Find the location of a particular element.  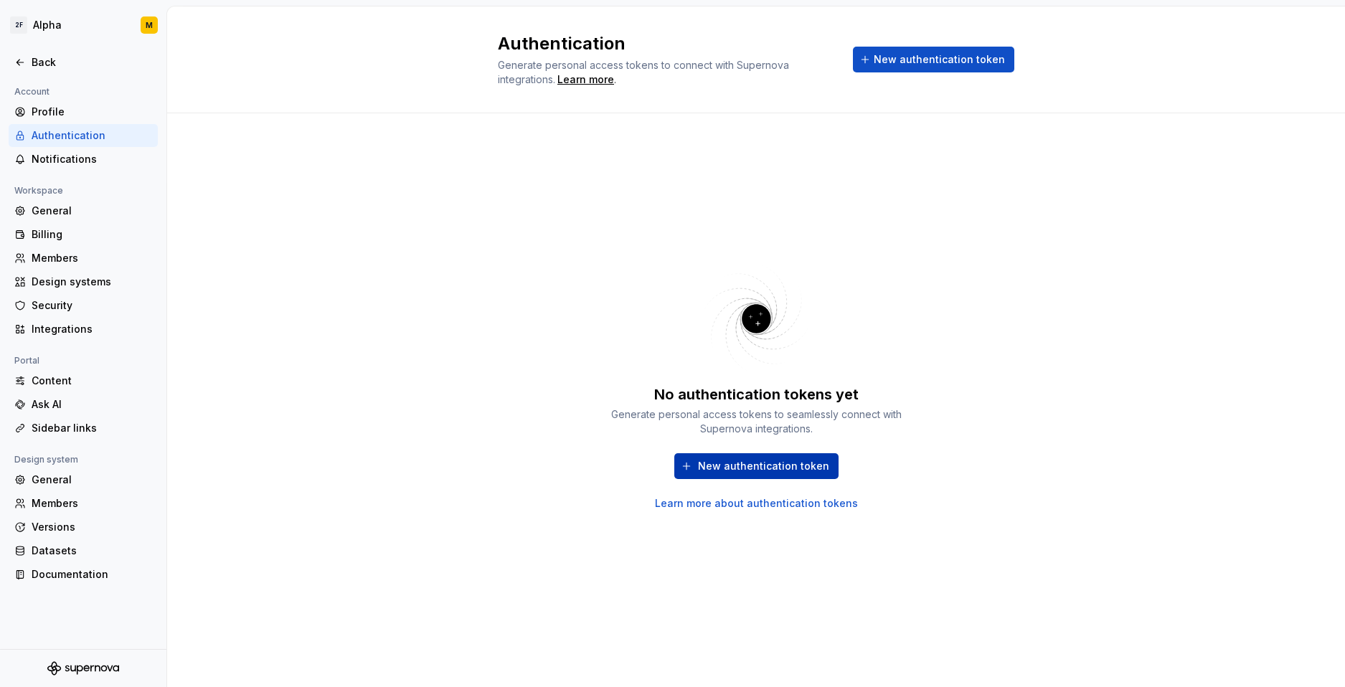

a: Design systems is located at coordinates (83, 282).